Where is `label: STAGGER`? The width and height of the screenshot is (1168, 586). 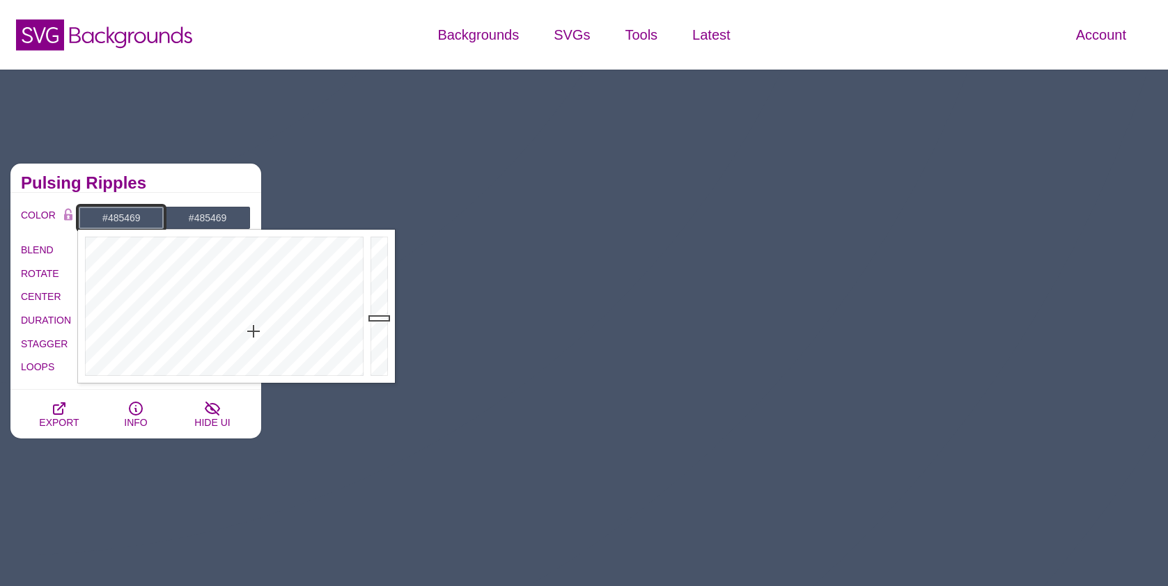
label: STAGGER is located at coordinates (49, 344).